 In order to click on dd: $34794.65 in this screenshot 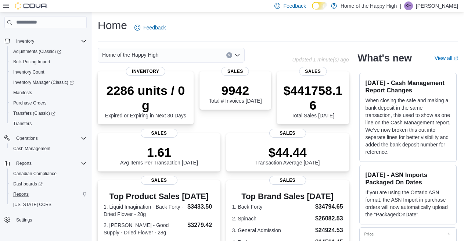, I will do `click(329, 207)`.